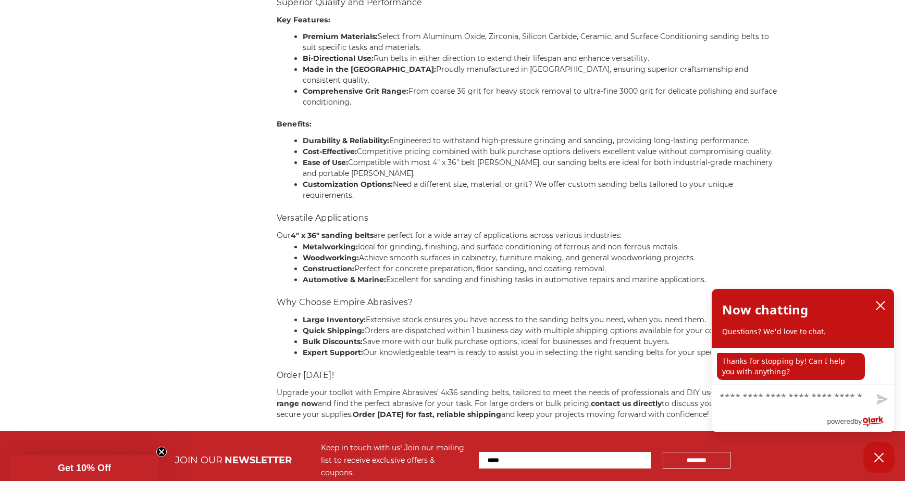  What do you see at coordinates (791, 367) in the screenshot?
I see `p: Thanks for stopping by! Can I help you with anything?` at bounding box center [791, 367].